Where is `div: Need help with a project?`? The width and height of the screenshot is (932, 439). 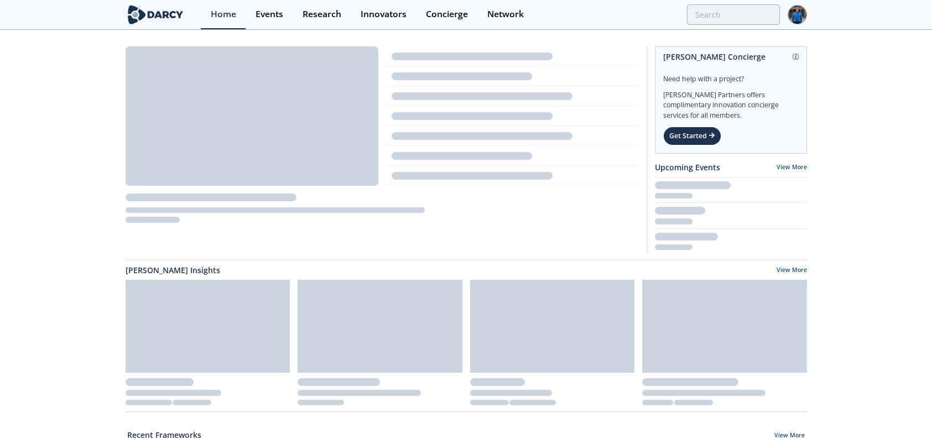 div: Need help with a project? is located at coordinates (731, 75).